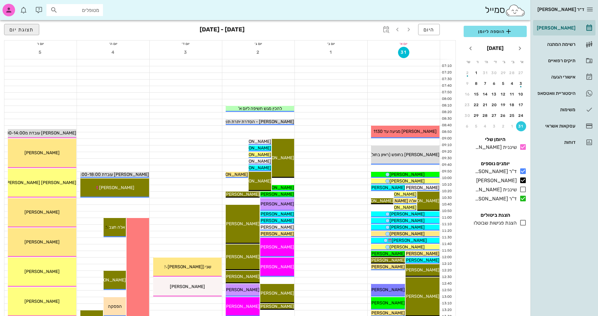 Image resolution: width=598 pixels, height=316 pixels. What do you see at coordinates (494, 115) in the screenshot?
I see `div: 27` at bounding box center [494, 115].